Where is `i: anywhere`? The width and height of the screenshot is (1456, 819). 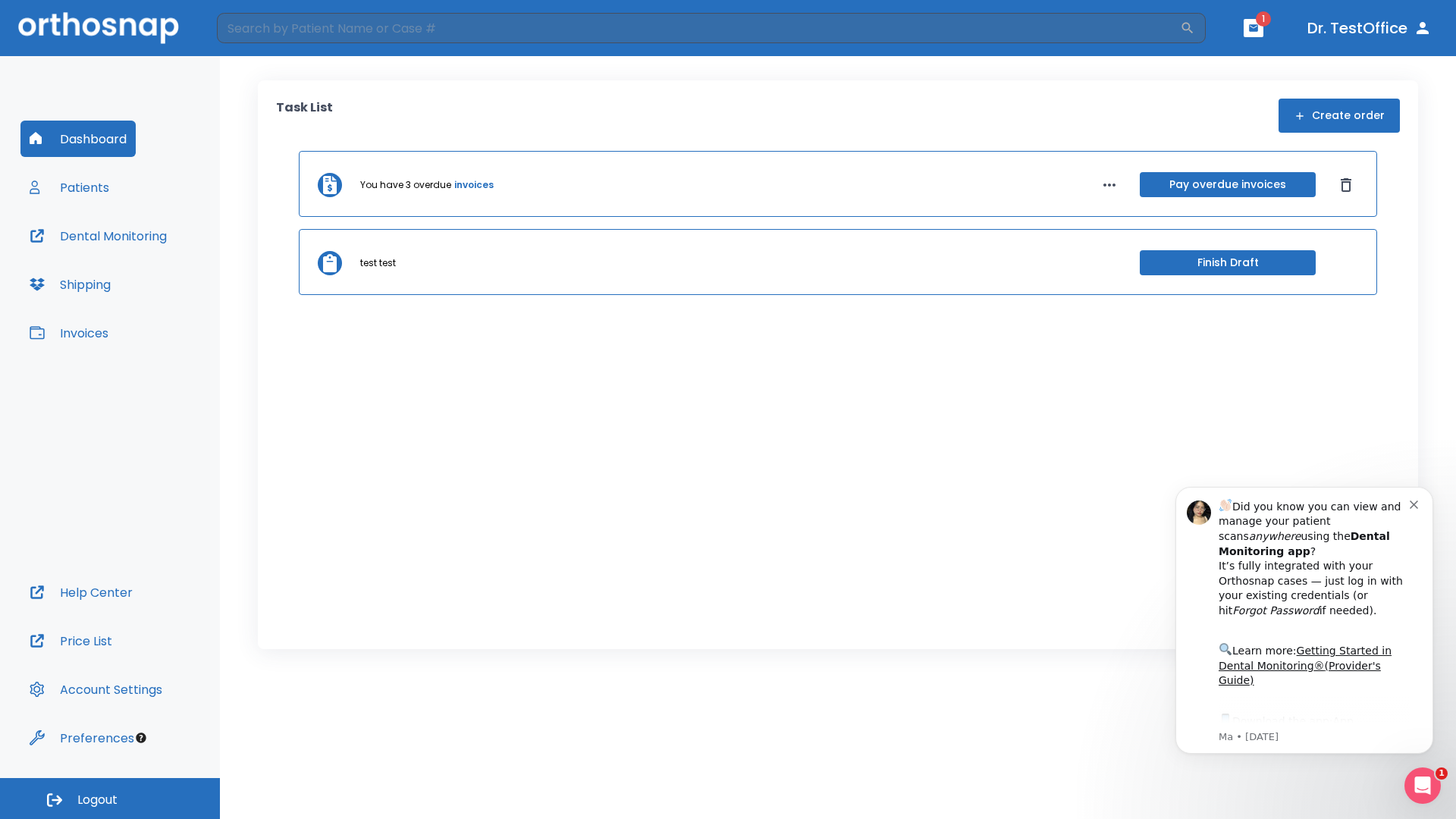 i: anywhere is located at coordinates (122, 72).